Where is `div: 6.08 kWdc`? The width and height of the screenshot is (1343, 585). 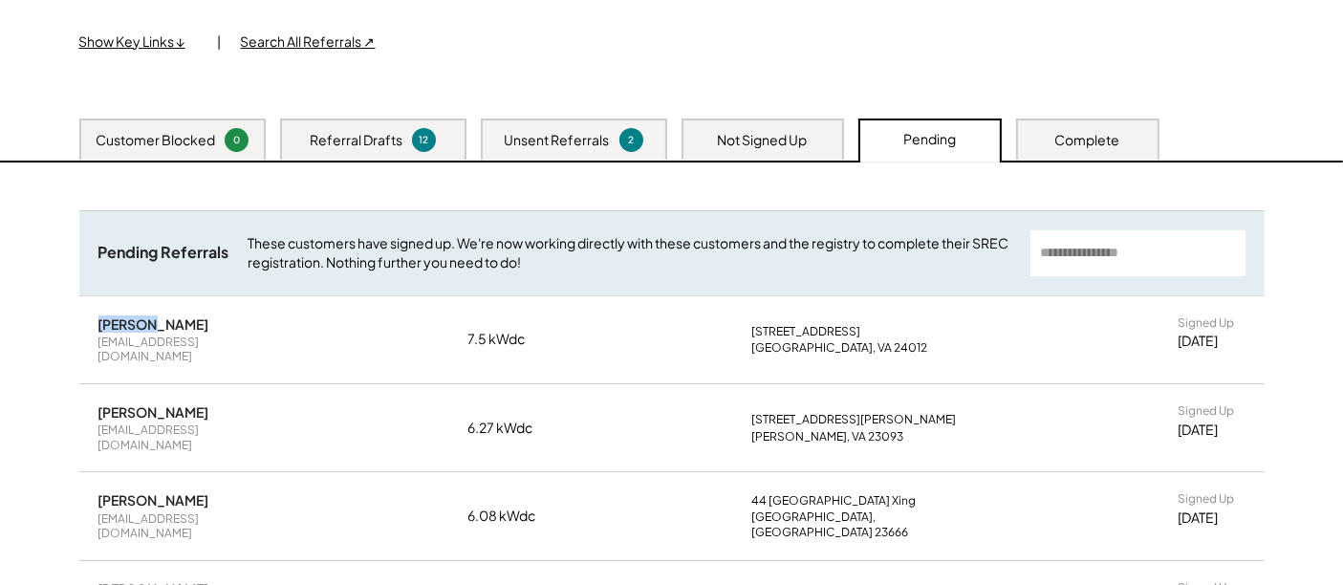 div: 6.08 kWdc is located at coordinates (515, 516).